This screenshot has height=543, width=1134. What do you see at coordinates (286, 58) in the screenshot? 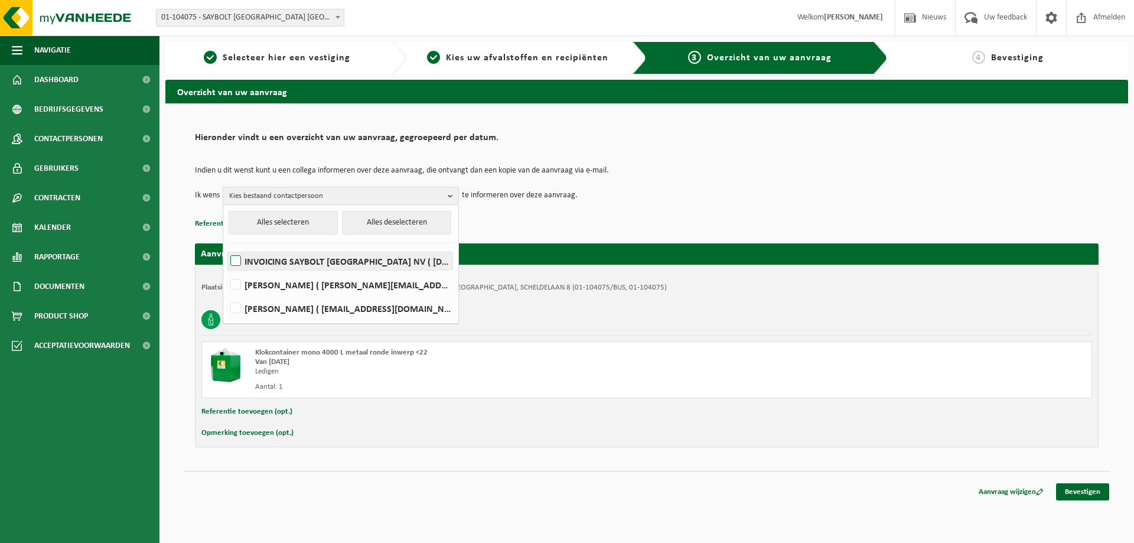
I see `span: Selecteer hier een vestiging` at bounding box center [286, 58].